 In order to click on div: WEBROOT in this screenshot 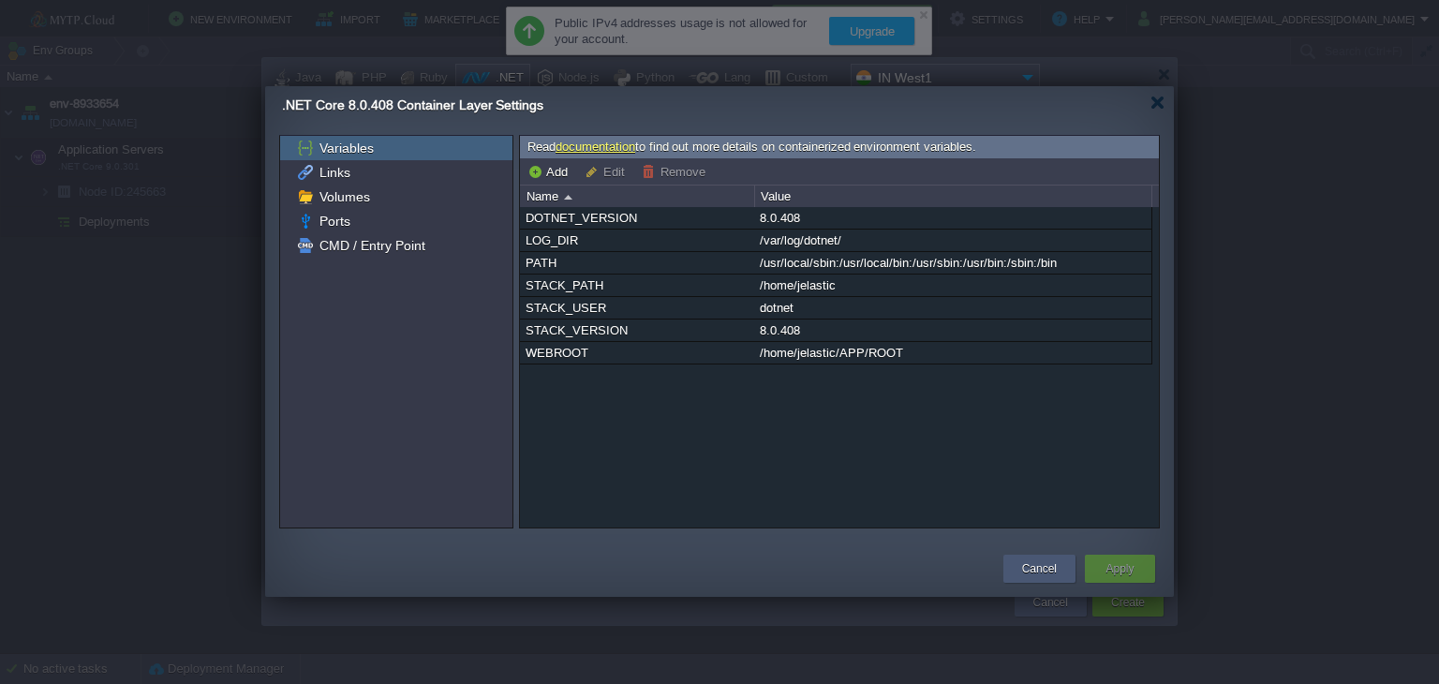, I will do `click(637, 352)`.